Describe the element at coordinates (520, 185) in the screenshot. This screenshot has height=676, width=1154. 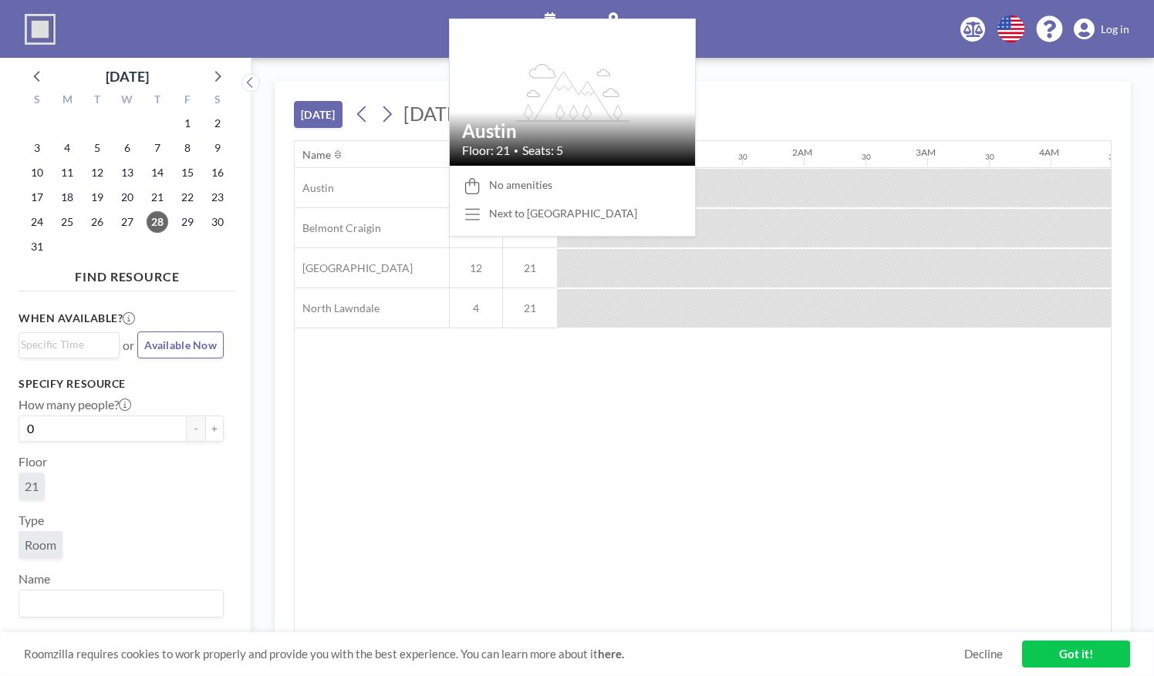
I see `span: No amenities` at that location.